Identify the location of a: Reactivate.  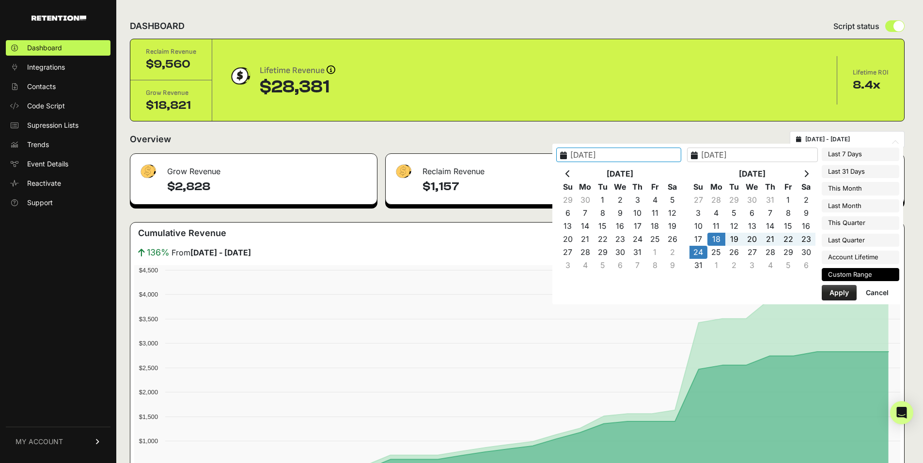
(58, 184).